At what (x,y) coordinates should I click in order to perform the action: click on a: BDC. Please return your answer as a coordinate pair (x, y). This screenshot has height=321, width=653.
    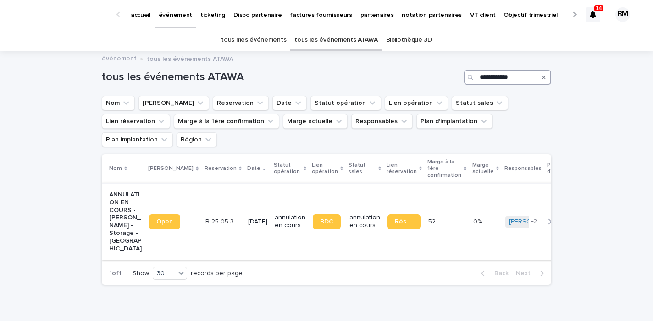
    Looking at the image, I should click on (326, 222).